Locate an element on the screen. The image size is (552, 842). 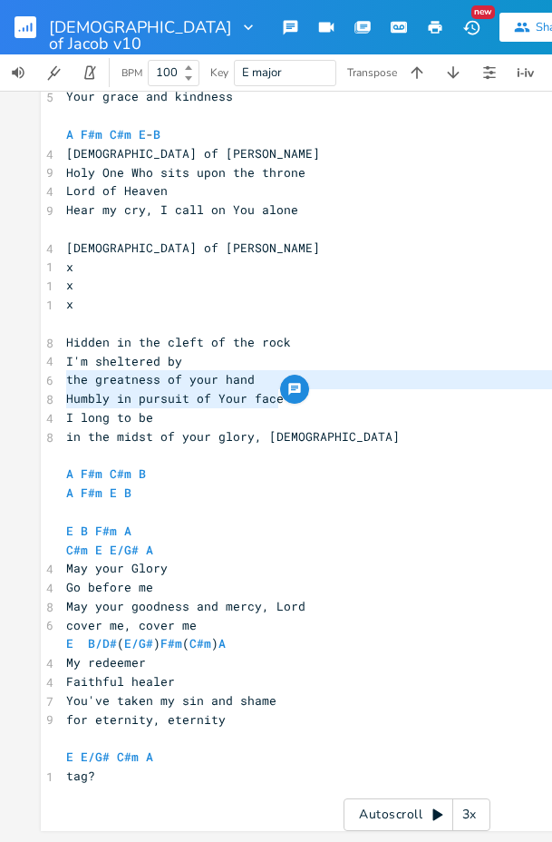
div: New is located at coordinates (483, 12).